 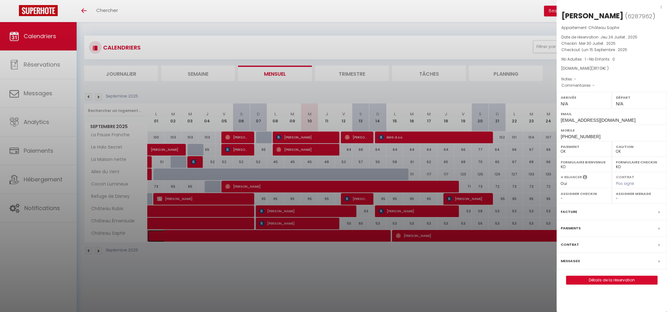 What do you see at coordinates (612, 130) in the screenshot?
I see `label: Mobile` at bounding box center [612, 130].